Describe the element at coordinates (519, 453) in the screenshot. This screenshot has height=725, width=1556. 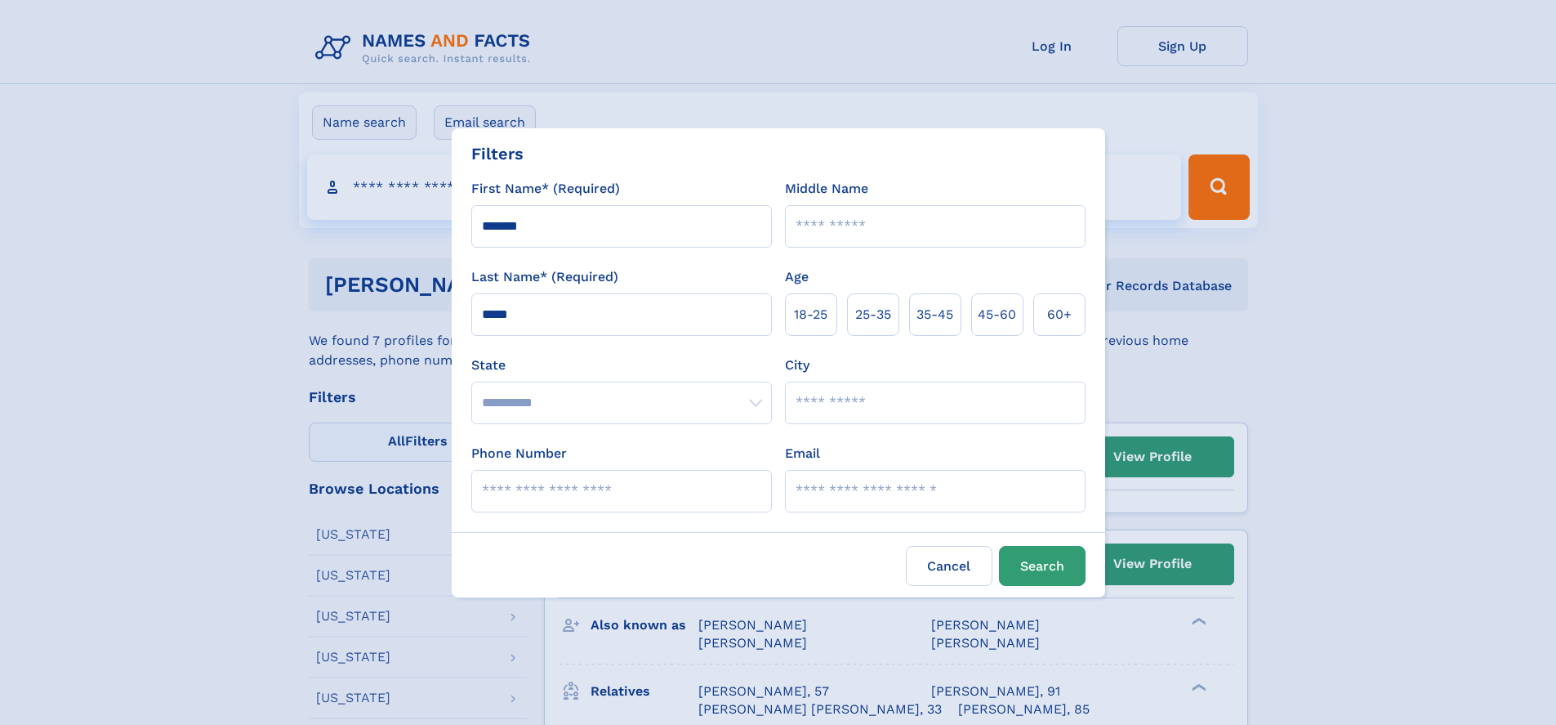
I see `label: Phone Number` at that location.